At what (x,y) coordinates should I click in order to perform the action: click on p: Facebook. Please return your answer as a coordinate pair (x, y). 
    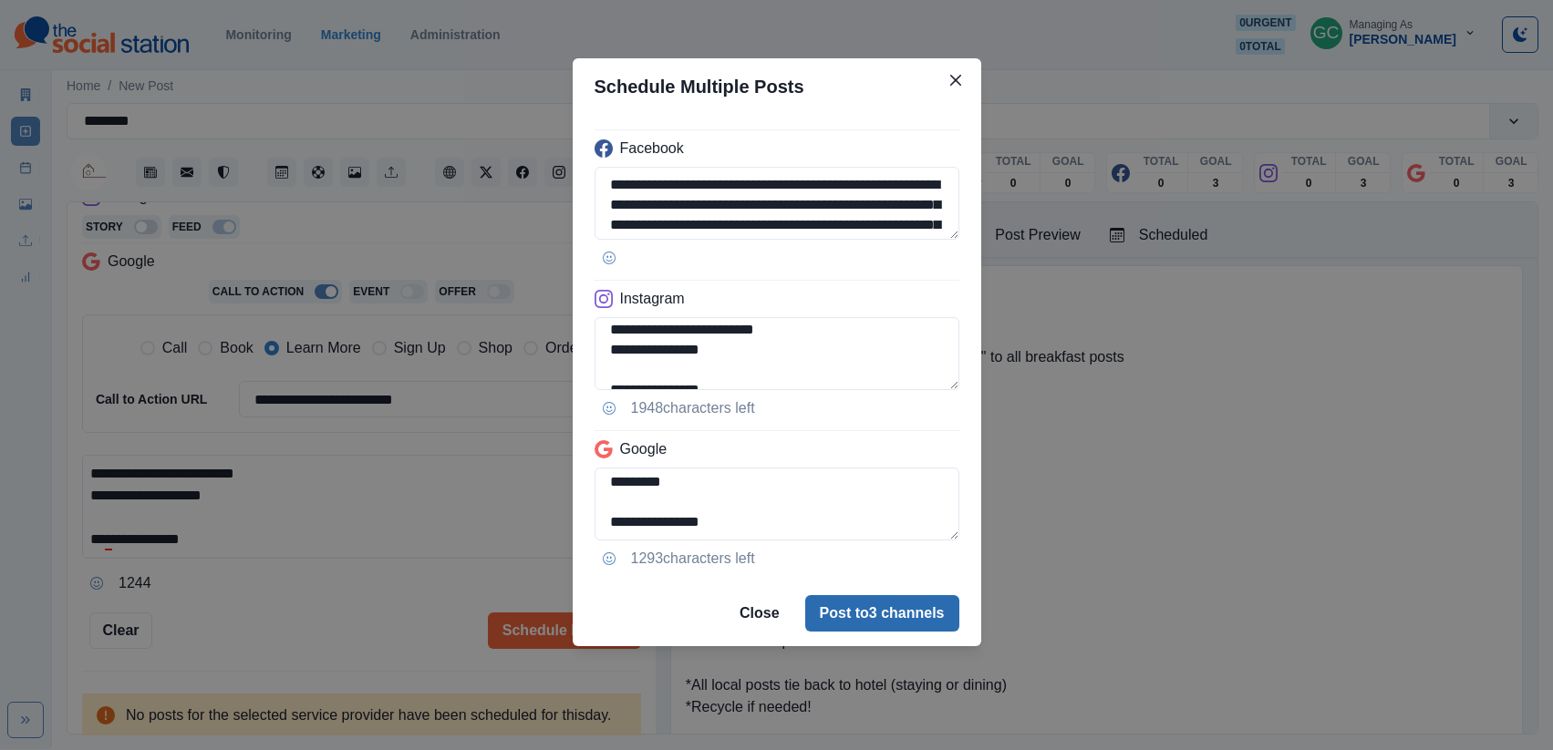
    Looking at the image, I should click on (652, 149).